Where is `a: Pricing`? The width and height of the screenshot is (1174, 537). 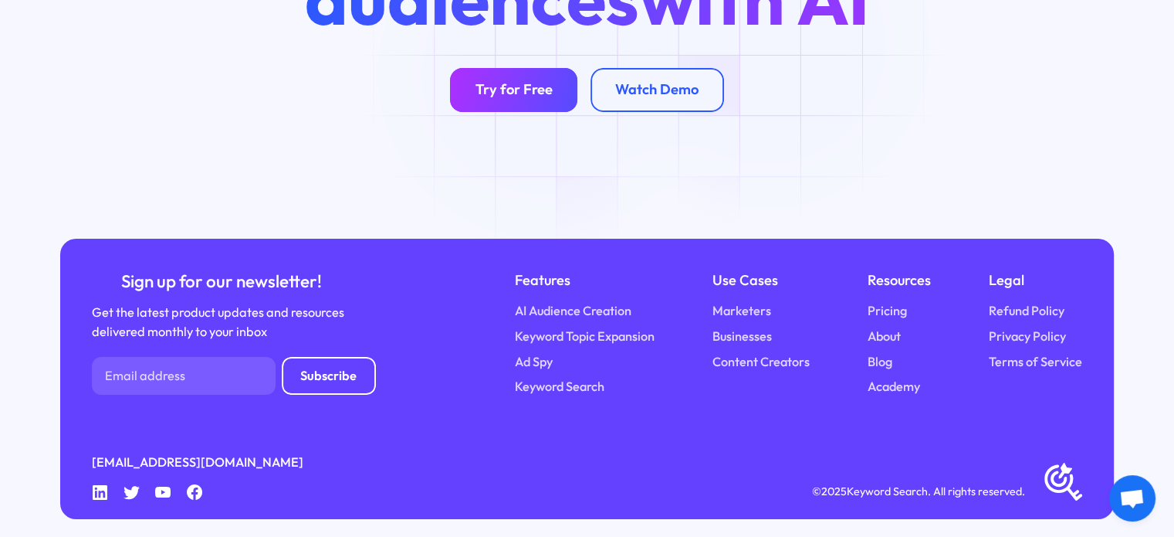
a: Pricing is located at coordinates (887, 310).